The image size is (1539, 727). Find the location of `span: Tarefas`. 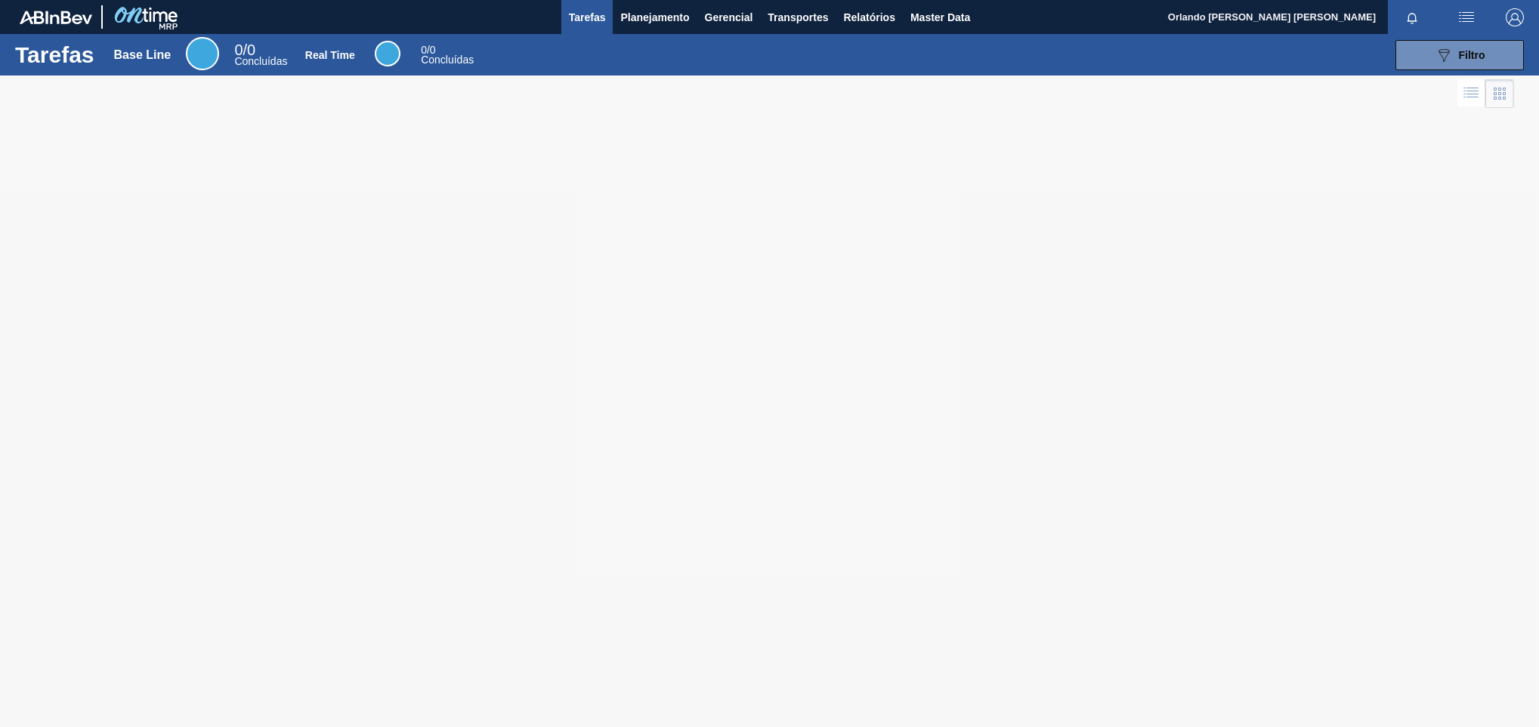

span: Tarefas is located at coordinates (587, 17).